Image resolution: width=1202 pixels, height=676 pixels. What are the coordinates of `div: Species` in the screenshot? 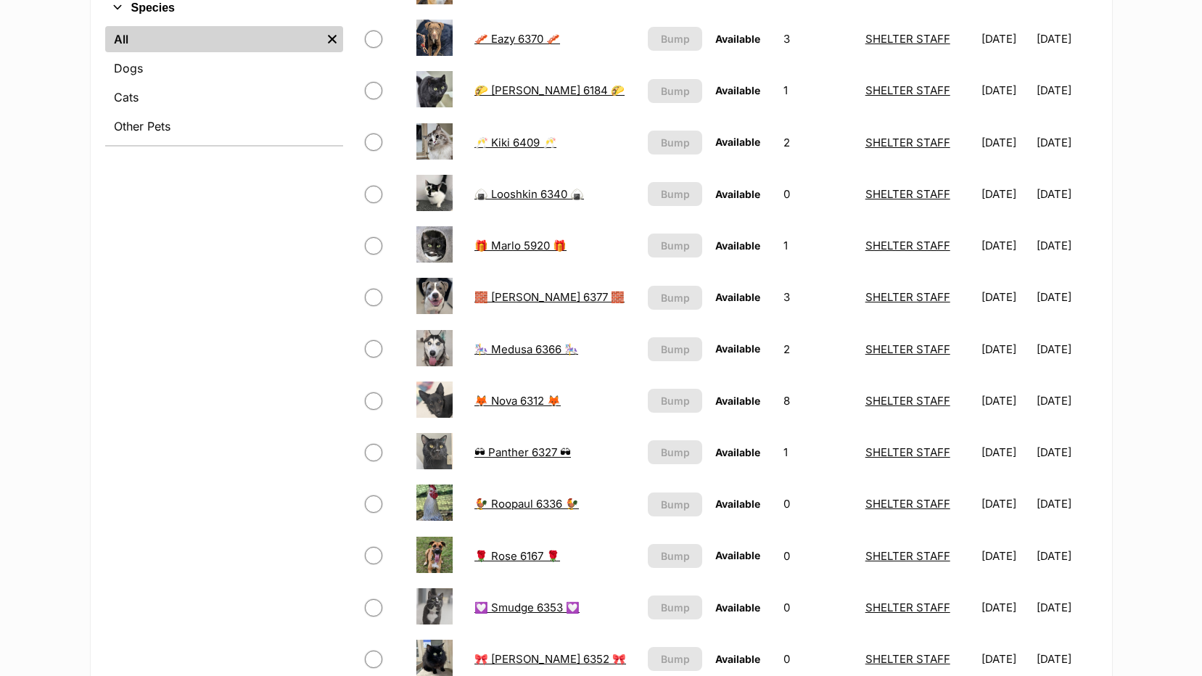 It's located at (224, 84).